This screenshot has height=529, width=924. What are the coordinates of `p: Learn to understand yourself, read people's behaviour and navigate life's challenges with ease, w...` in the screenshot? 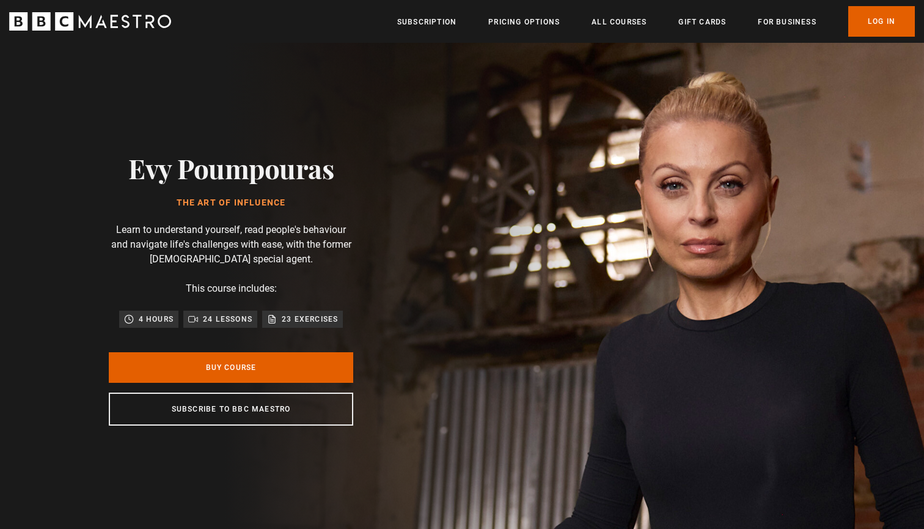 It's located at (231, 244).